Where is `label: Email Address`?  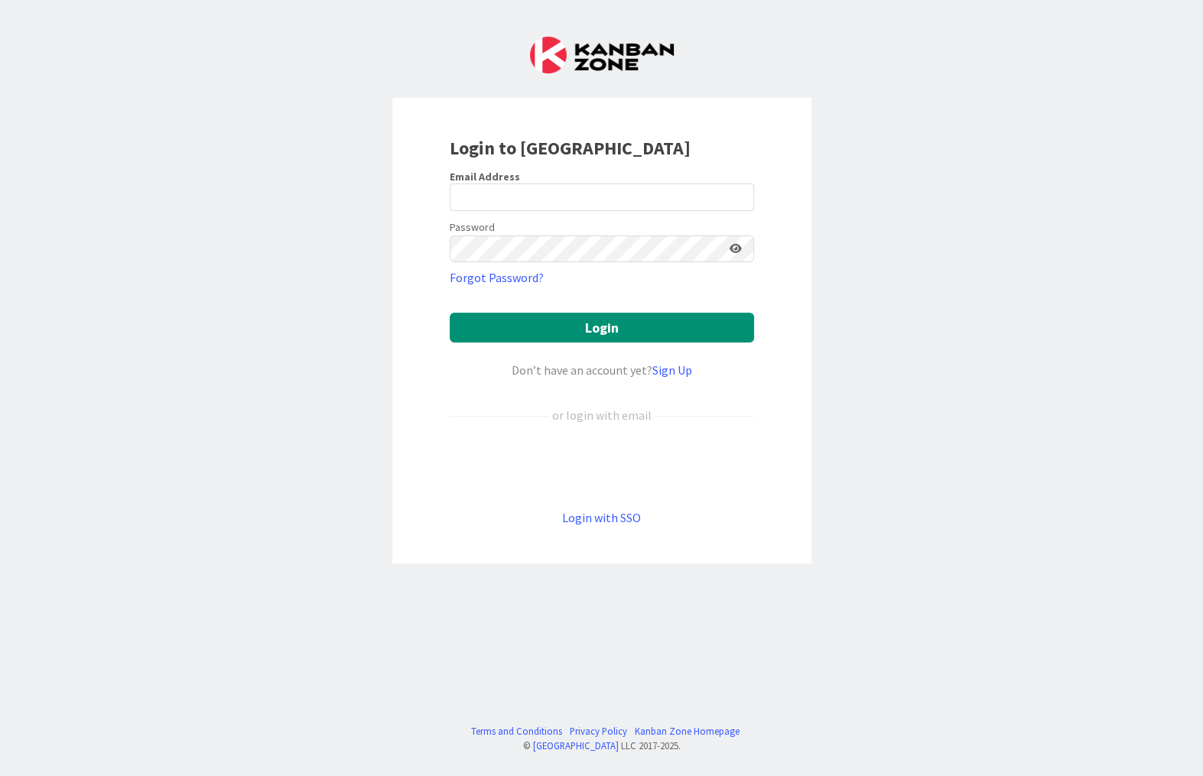 label: Email Address is located at coordinates (485, 177).